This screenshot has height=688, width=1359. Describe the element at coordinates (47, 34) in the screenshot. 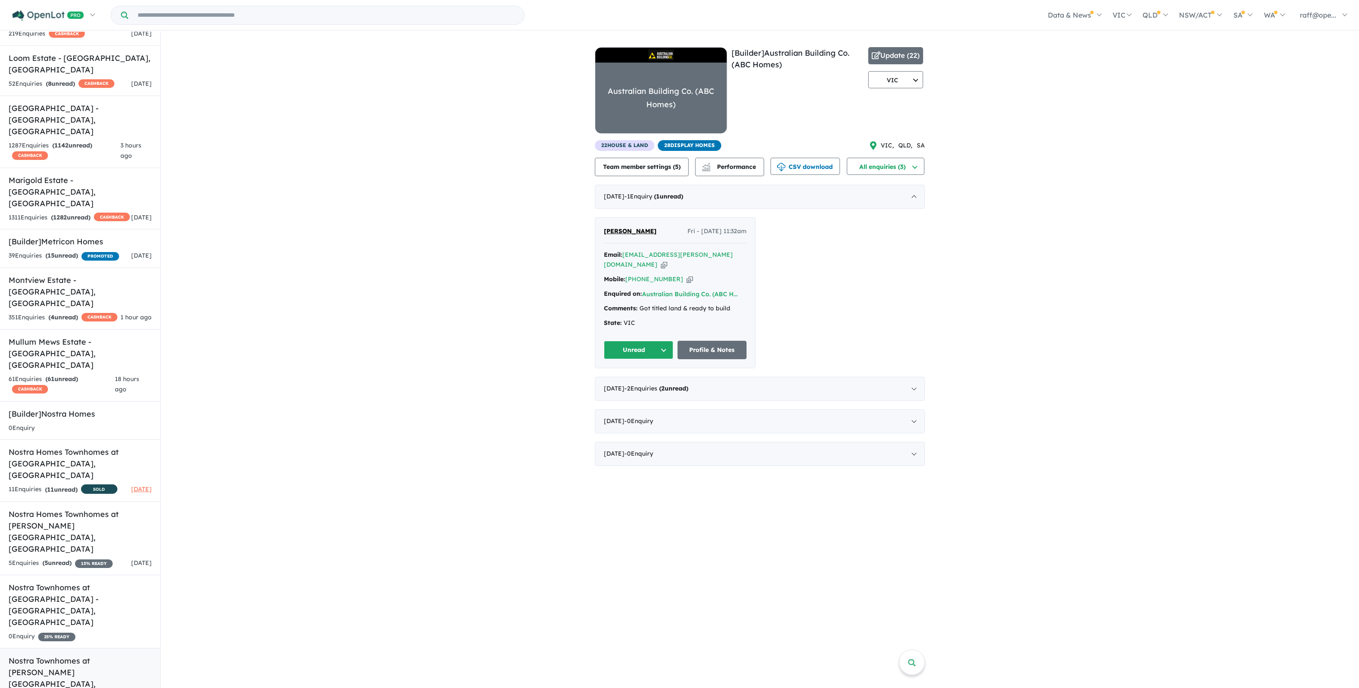

I see `div: 219 Enquir ies` at that location.